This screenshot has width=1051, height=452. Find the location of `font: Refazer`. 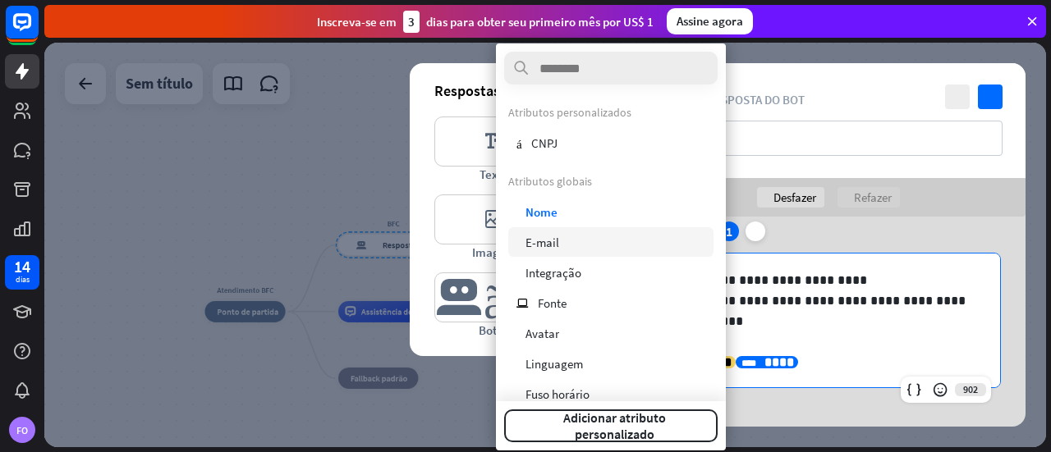

font: Refazer is located at coordinates (873, 197).